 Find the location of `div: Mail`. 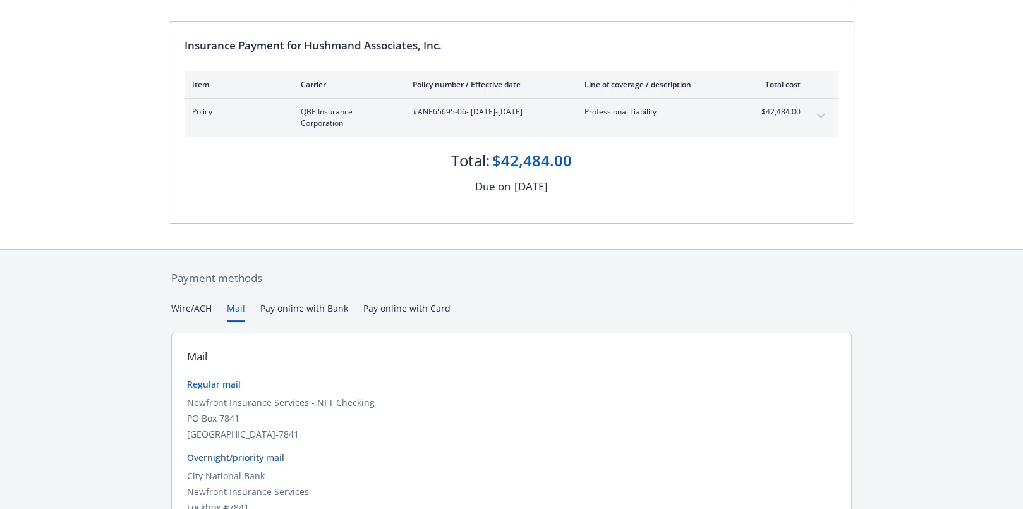

div: Mail is located at coordinates (197, 357).